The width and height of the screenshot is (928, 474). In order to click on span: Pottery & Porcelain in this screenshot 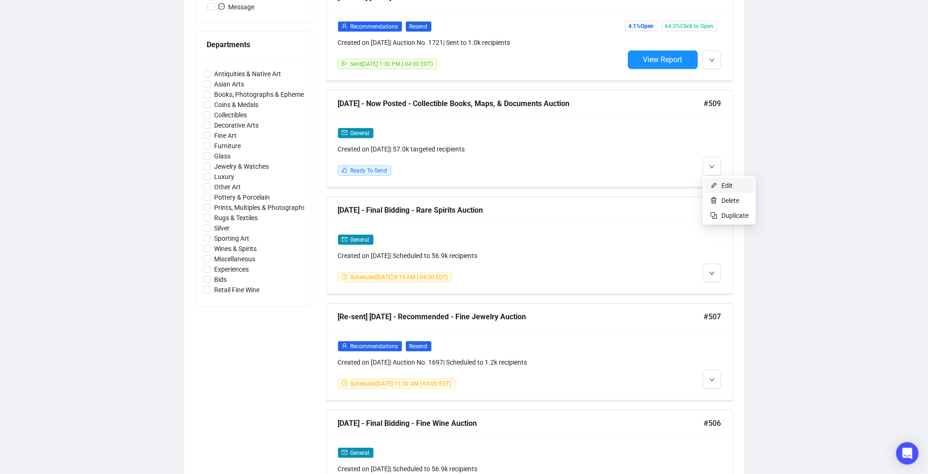, I will do `click(242, 197)`.